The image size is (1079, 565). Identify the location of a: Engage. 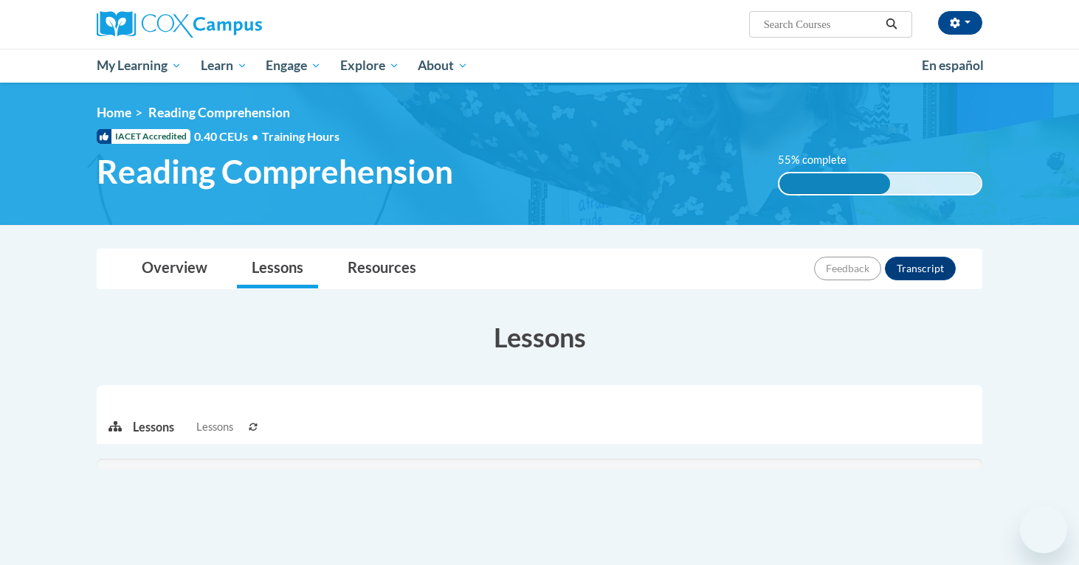
(293, 66).